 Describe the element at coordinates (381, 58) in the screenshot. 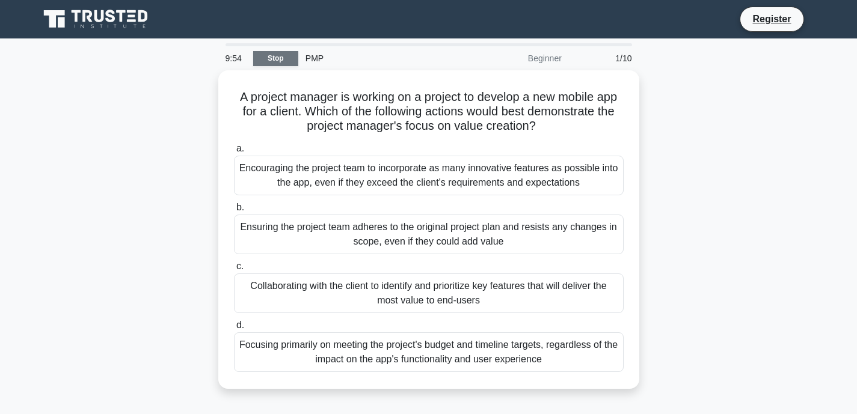

I see `div: PMP` at that location.